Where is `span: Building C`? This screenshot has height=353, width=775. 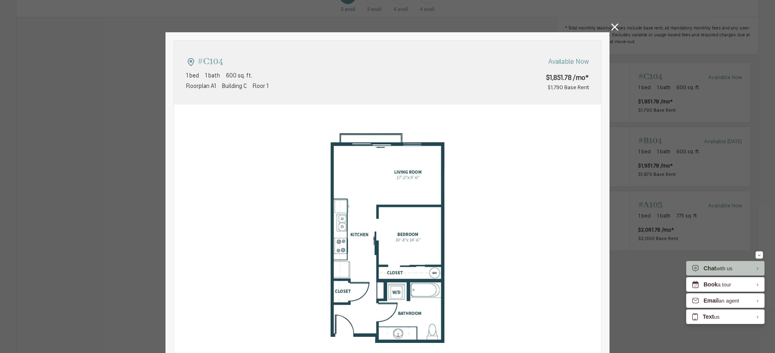
span: Building C is located at coordinates (234, 86).